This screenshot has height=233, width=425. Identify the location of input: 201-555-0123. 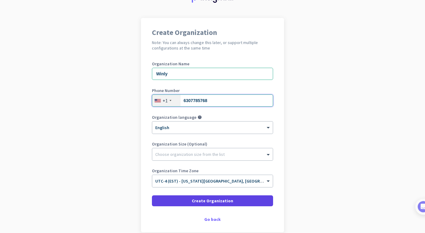
(212, 101).